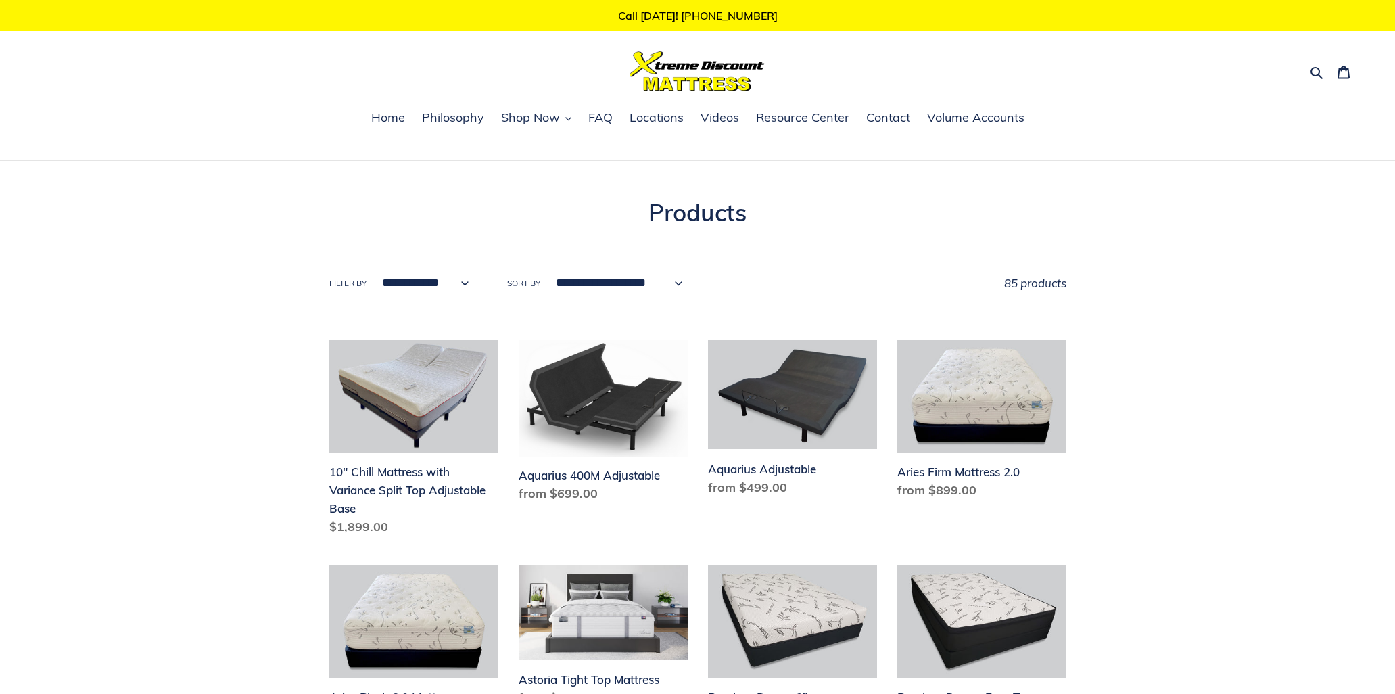  I want to click on span: Home, so click(388, 118).